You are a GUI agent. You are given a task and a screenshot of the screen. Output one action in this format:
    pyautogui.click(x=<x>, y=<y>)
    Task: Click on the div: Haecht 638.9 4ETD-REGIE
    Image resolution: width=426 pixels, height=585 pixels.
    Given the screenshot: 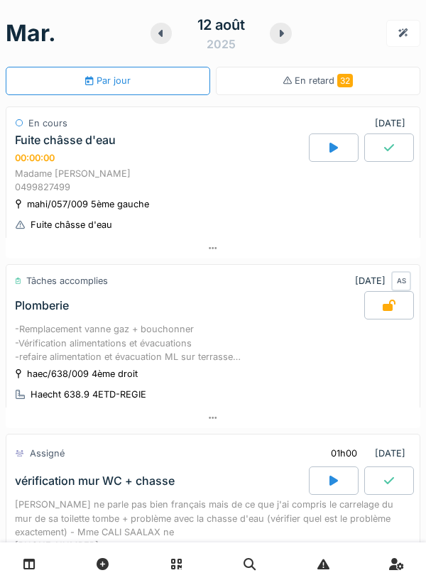 What is the action you would take?
    pyautogui.click(x=88, y=394)
    